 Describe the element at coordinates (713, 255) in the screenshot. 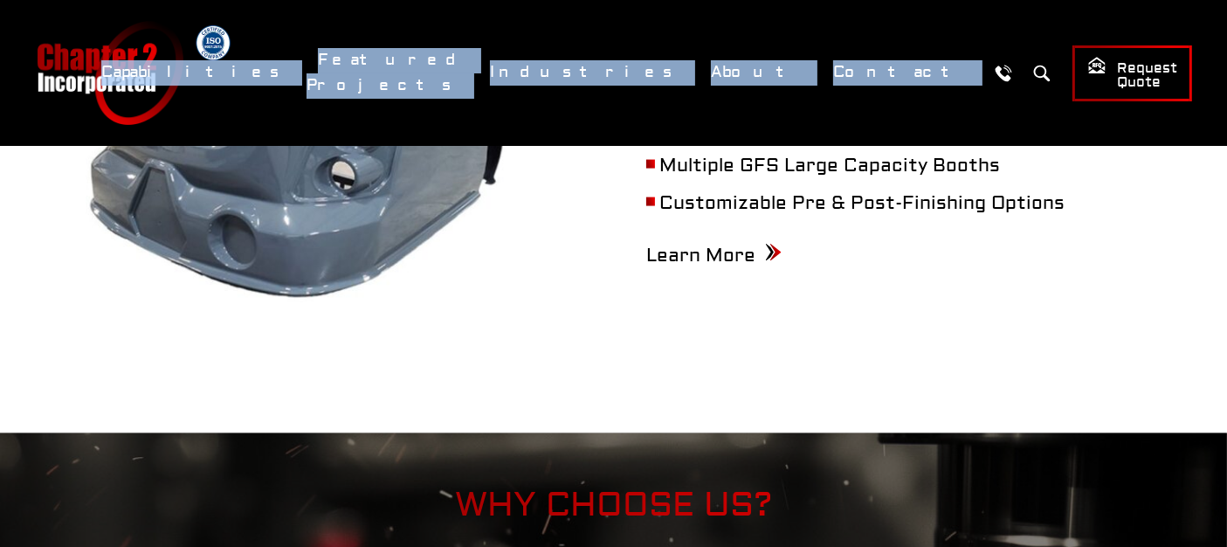

I see `span: Learn More` at that location.